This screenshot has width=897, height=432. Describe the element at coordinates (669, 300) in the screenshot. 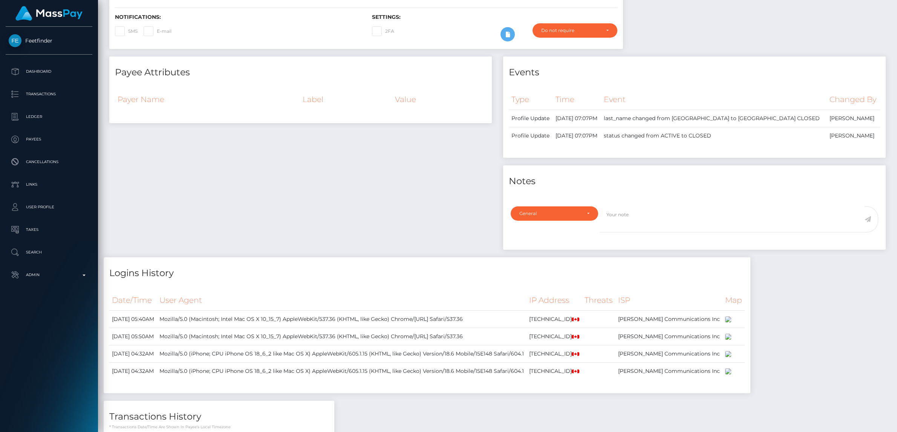

I see `th: ISP` at that location.